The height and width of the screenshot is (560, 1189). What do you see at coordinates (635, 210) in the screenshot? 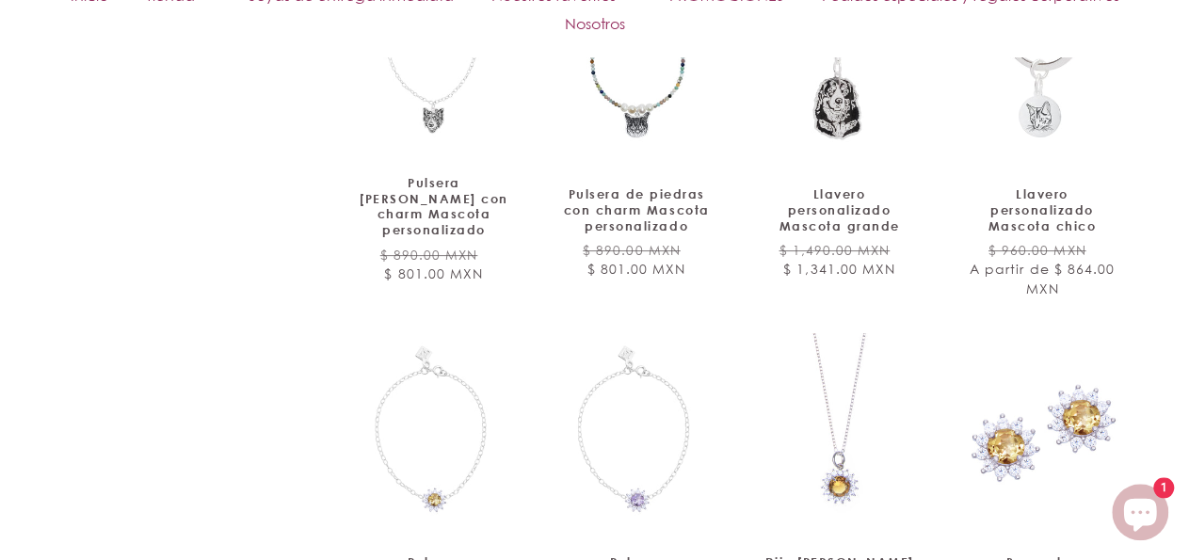
I see `a: Pulsera de piedras con charm Mascota personalizado` at bounding box center [635, 210].